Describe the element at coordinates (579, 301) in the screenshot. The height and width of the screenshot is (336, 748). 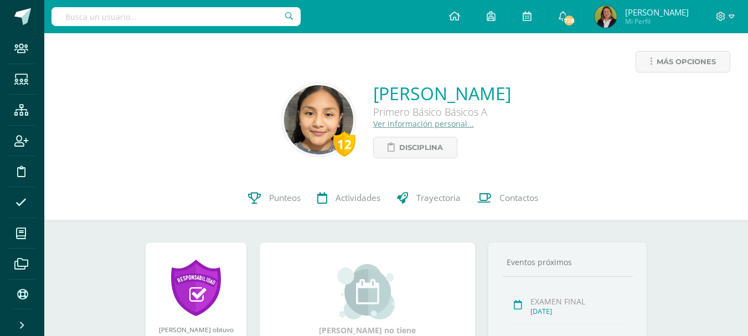
I see `div: EXAMEN FINAL` at that location.